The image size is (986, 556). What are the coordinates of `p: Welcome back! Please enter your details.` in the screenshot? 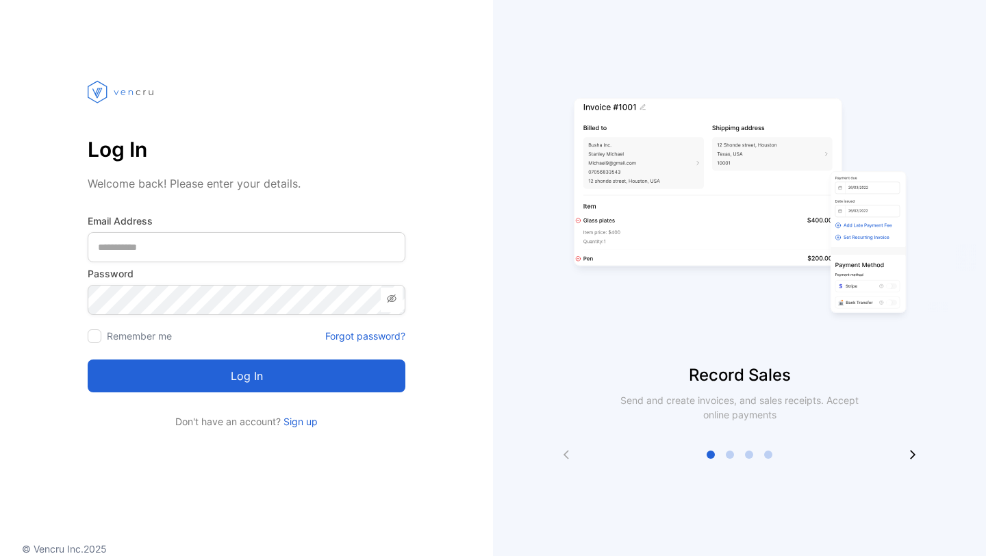 It's located at (247, 184).